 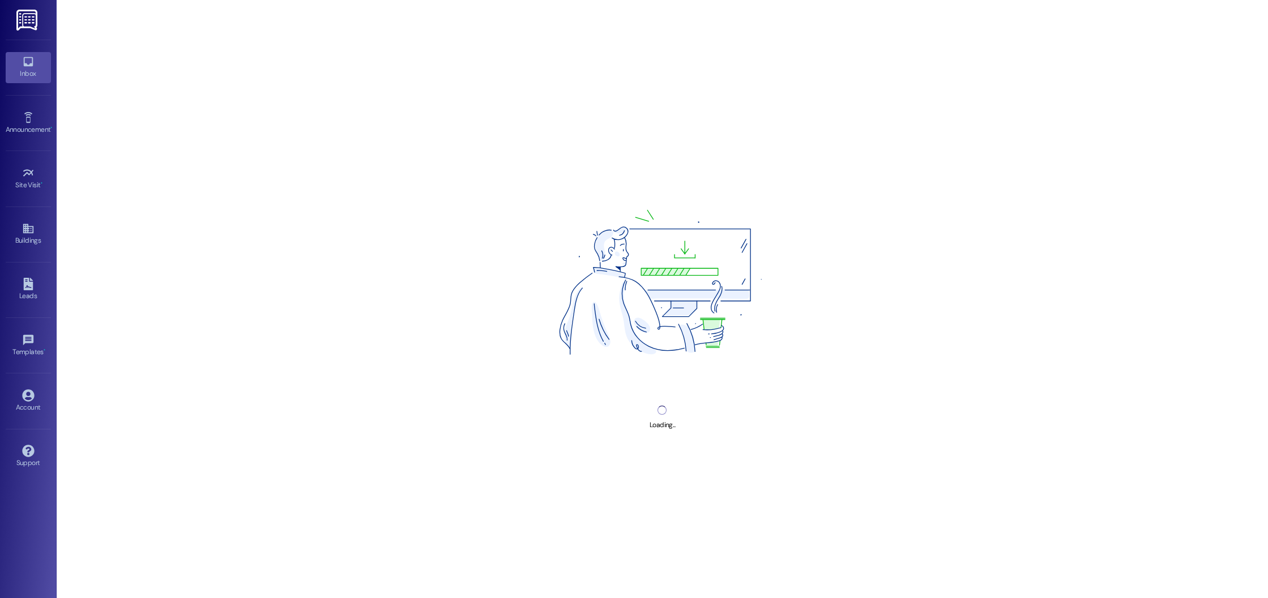 I want to click on a: Support, so click(x=28, y=457).